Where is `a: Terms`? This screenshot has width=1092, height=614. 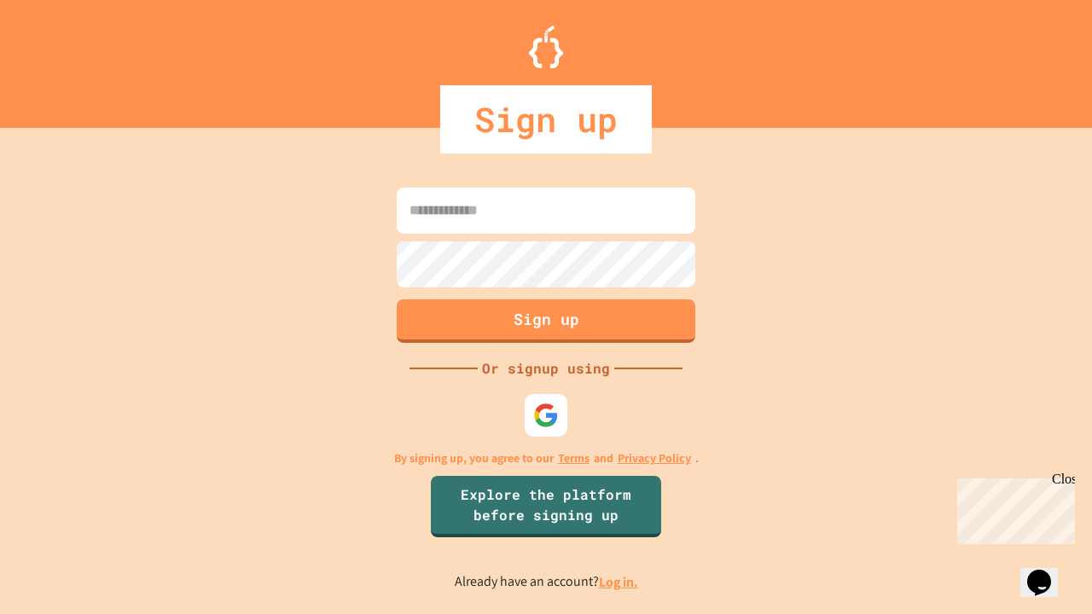
a: Terms is located at coordinates (573, 458).